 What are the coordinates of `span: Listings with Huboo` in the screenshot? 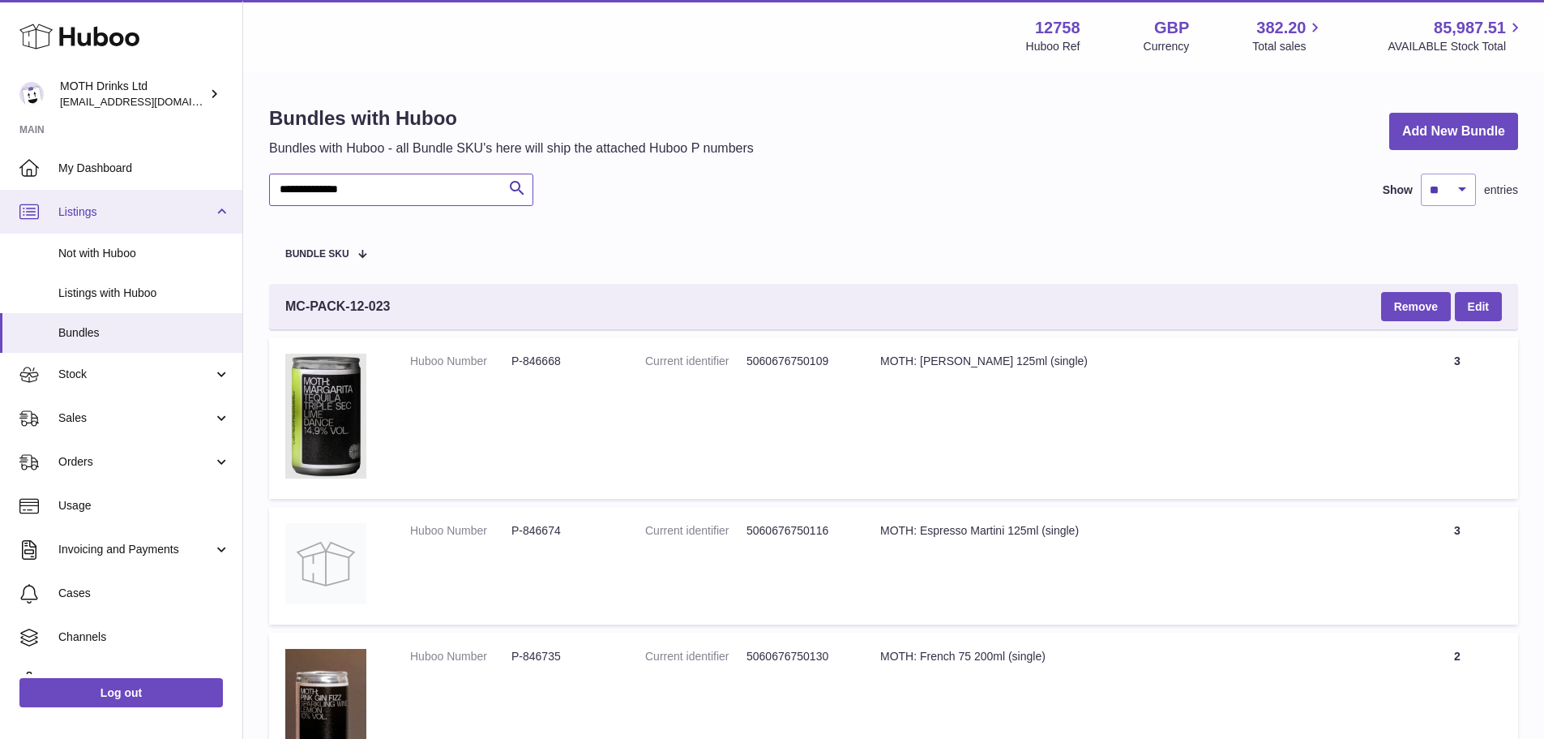 It's located at (144, 293).